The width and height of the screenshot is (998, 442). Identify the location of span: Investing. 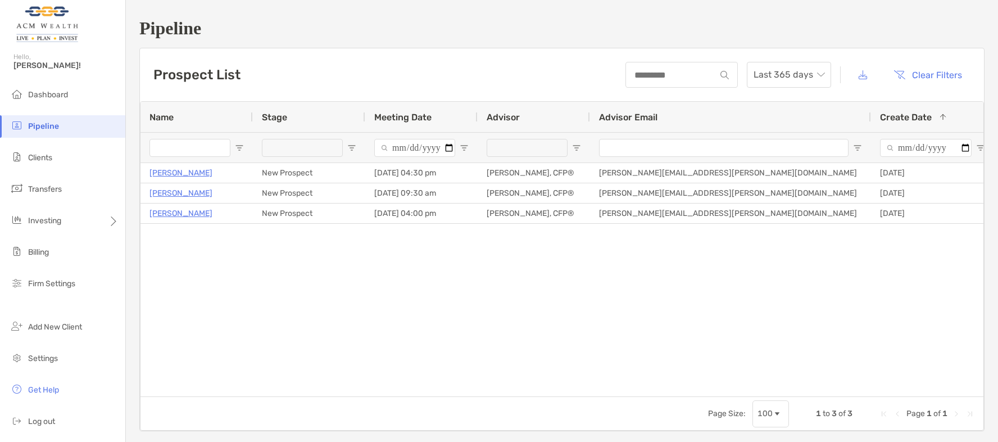
(44, 220).